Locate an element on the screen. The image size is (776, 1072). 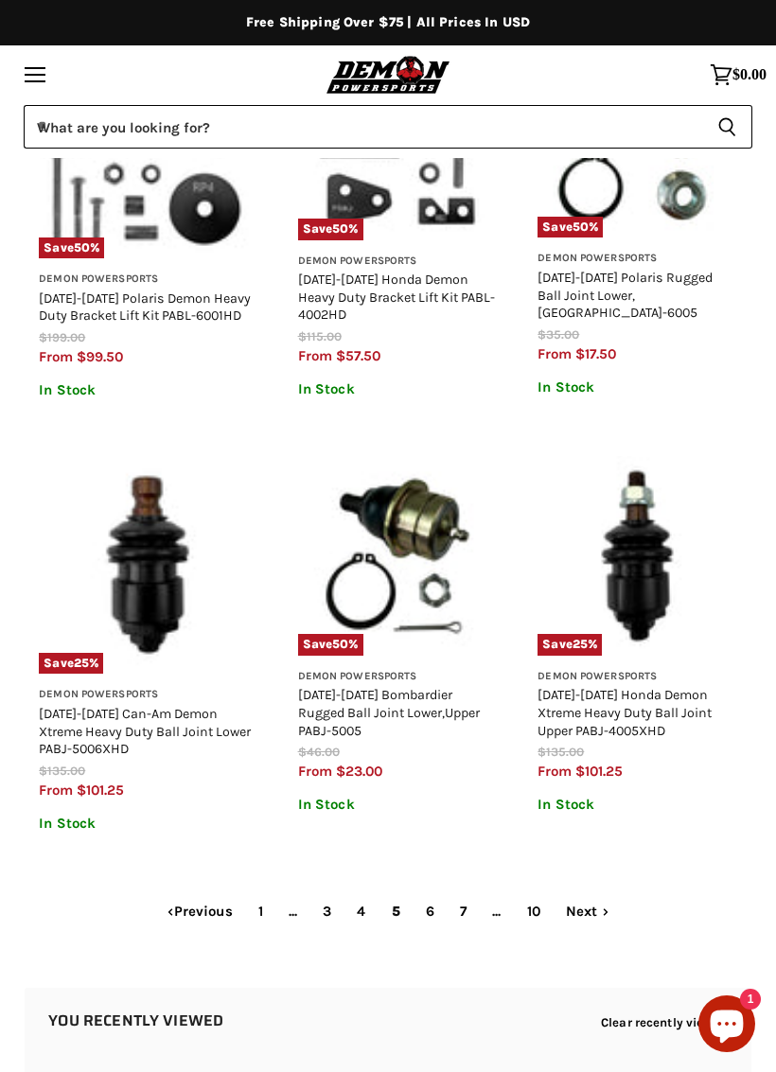
a: Next is located at coordinates (588, 912).